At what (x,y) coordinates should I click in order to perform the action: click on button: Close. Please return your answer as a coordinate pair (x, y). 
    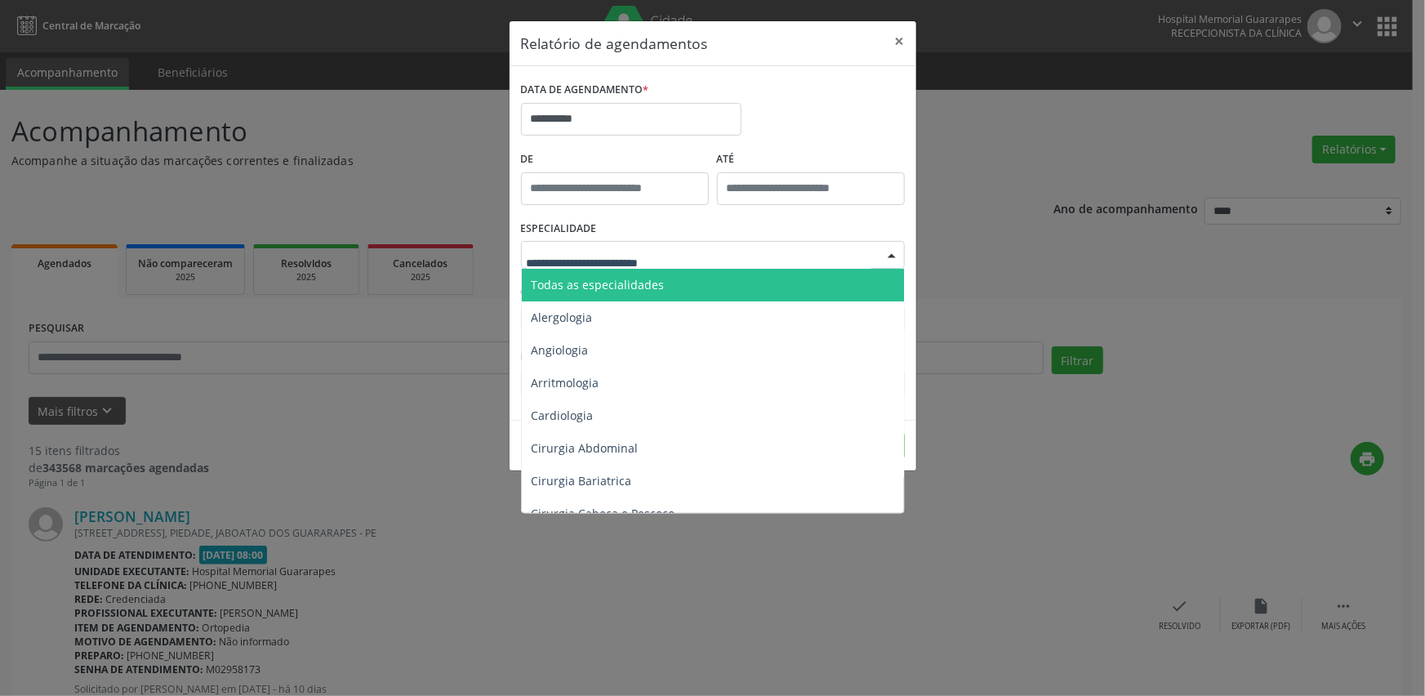
    Looking at the image, I should click on (900, 41).